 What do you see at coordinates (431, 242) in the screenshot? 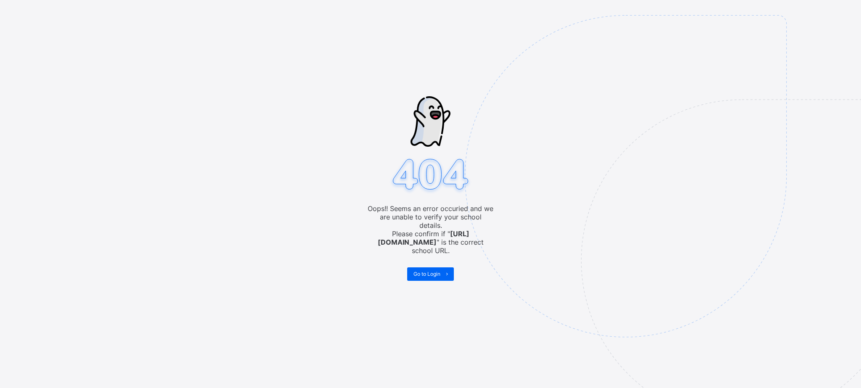
I see `span: Please confirm if " " is the correct school URL.` at bounding box center [431, 242].